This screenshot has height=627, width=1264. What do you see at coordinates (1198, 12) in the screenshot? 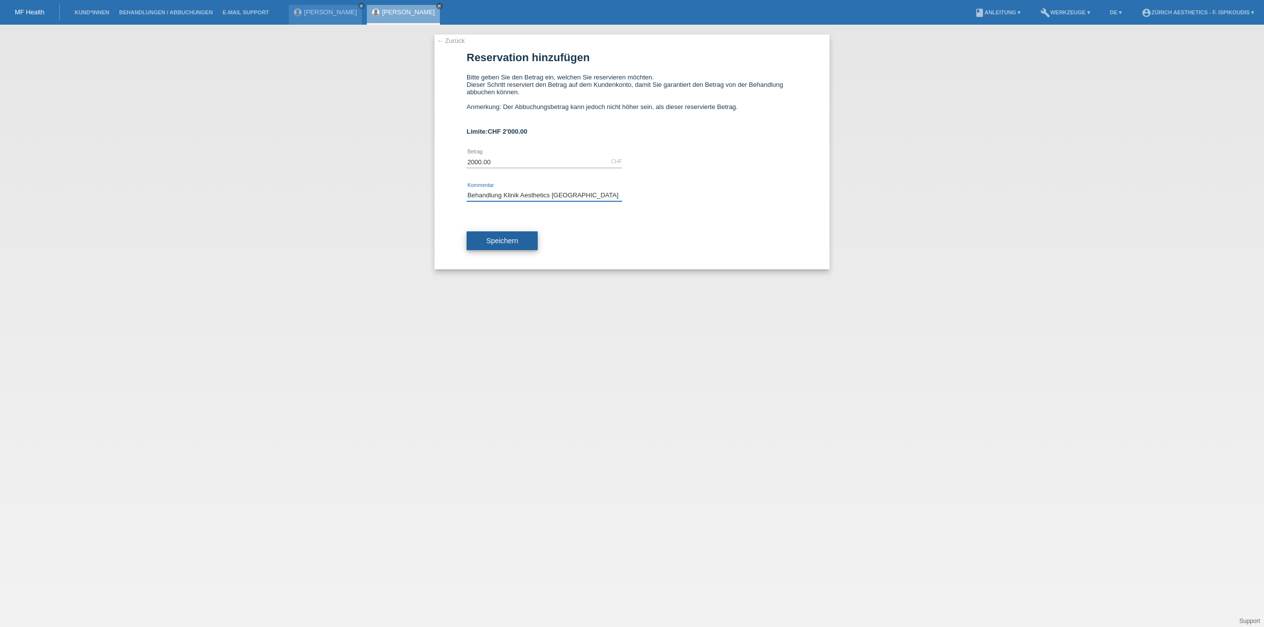
I see `a: account_circleZürich Aesthetics - F. Ispikoudis ▾` at bounding box center [1198, 12].